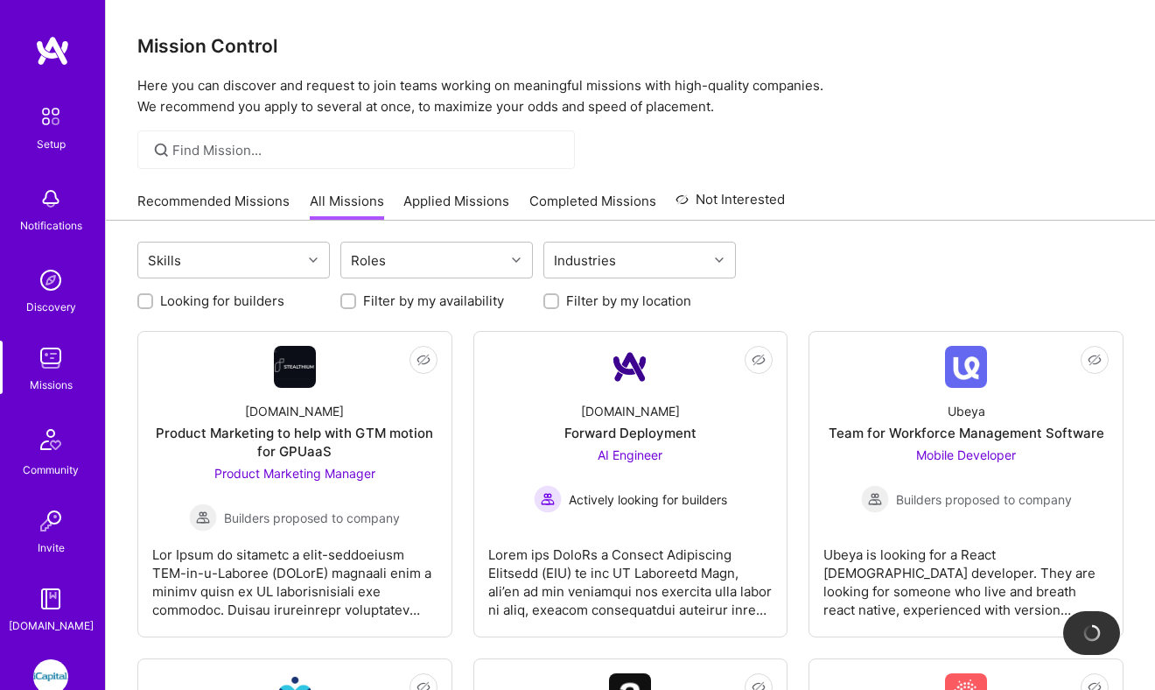 The image size is (1155, 690). I want to click on div: Skills, so click(165, 260).